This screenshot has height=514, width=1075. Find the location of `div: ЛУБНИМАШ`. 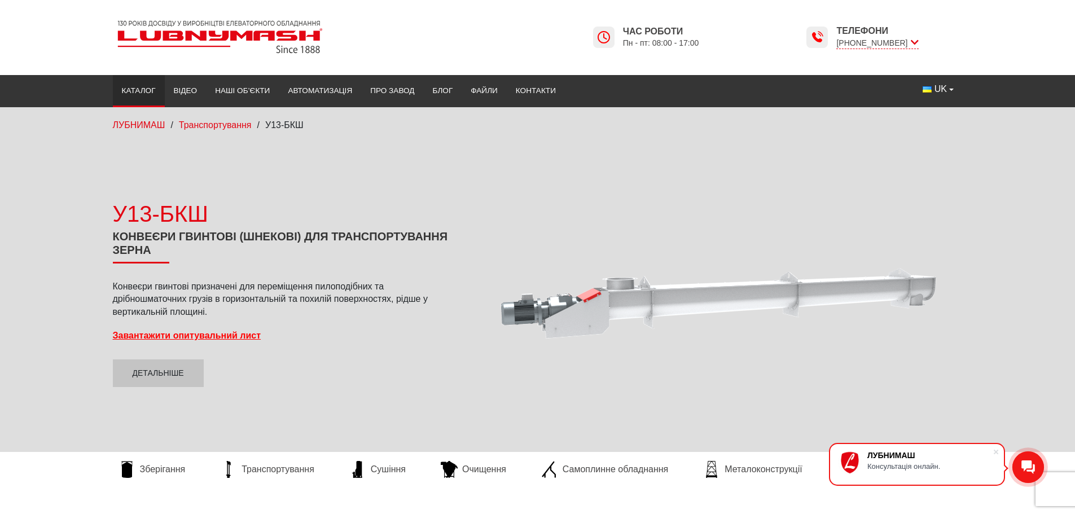

div: ЛУБНИМАШ is located at coordinates (930, 455).